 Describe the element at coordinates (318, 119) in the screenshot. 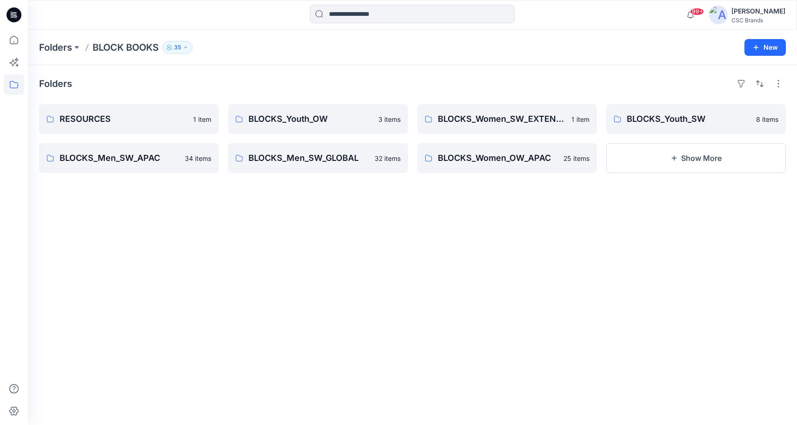

I see `a: BLOCKS_Youth_OW3 items` at that location.